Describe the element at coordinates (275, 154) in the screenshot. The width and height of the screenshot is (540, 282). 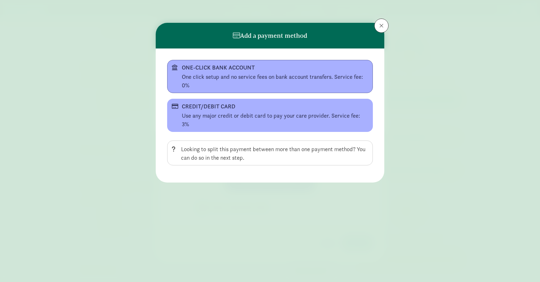
I see `div: Looking to split this payment between more than one payment method? You can do so in the next step.` at that location.